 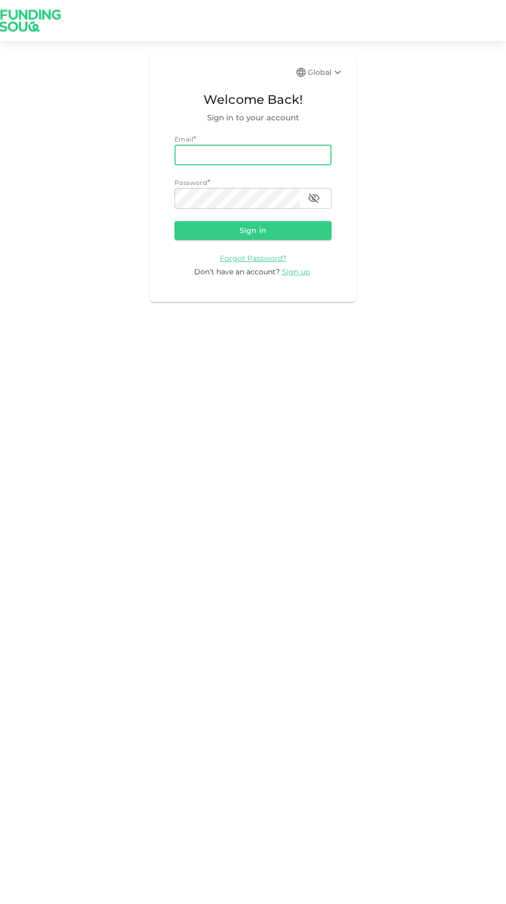 I want to click on input: password, so click(x=237, y=198).